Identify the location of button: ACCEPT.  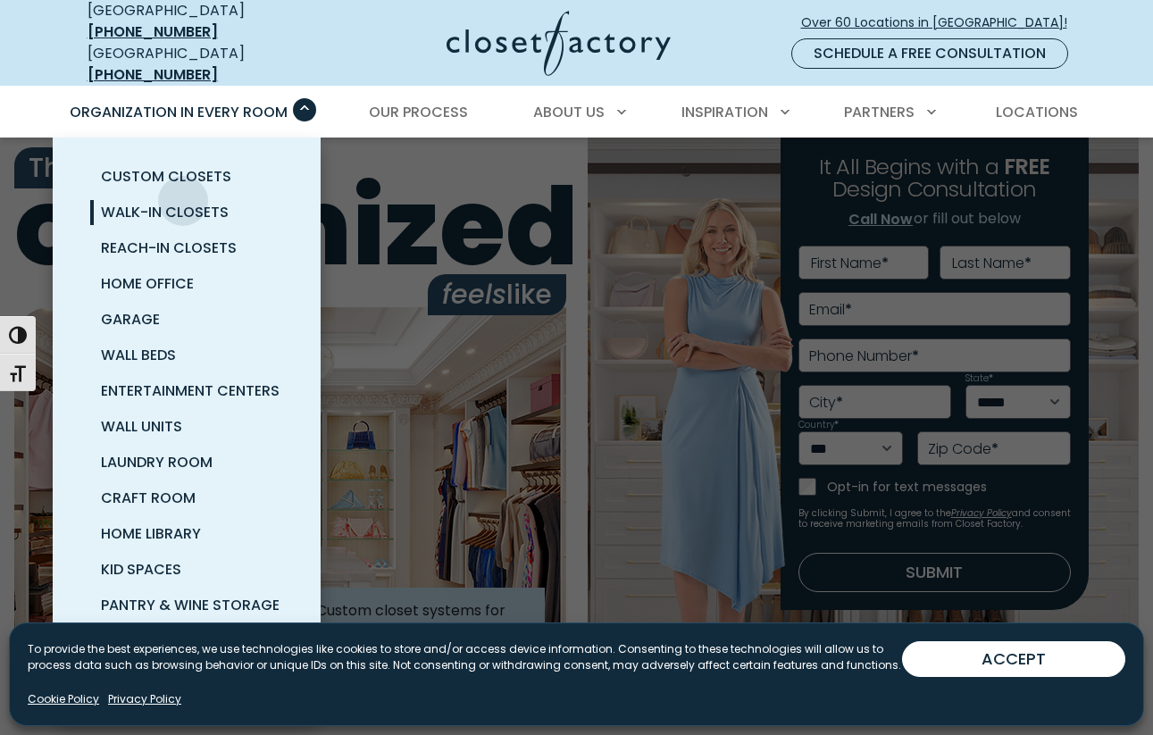
(1013, 659).